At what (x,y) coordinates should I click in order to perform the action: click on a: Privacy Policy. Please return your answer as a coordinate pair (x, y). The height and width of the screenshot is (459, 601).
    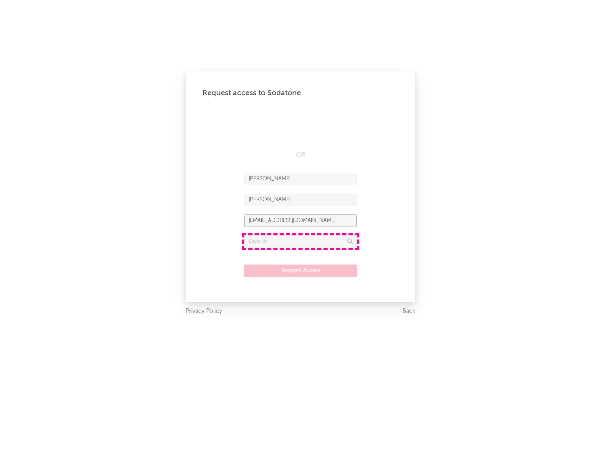
    Looking at the image, I should click on (204, 311).